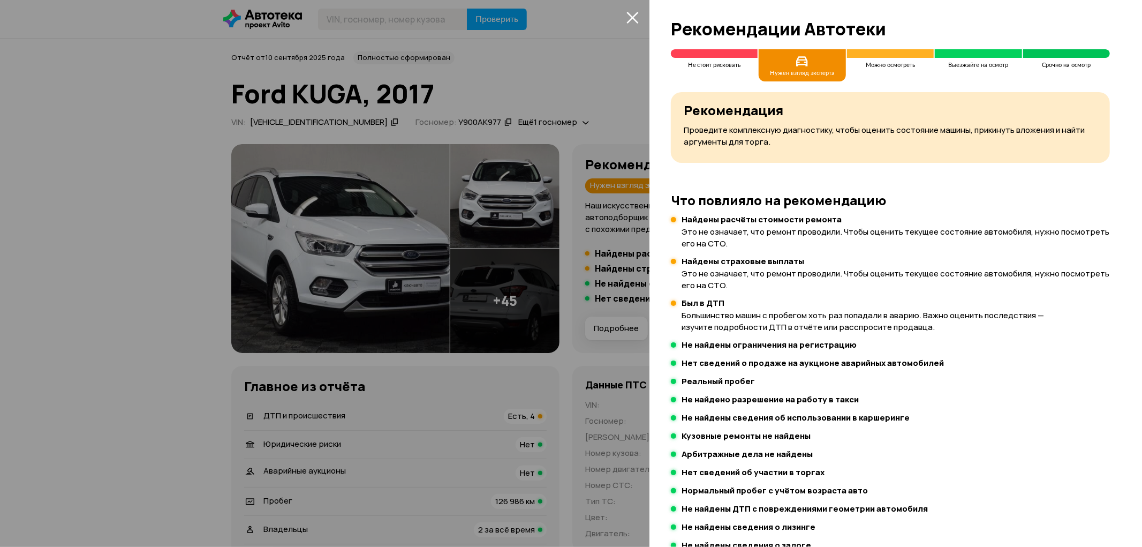  I want to click on h4: Арбитражные дела не найдены, so click(747, 454).